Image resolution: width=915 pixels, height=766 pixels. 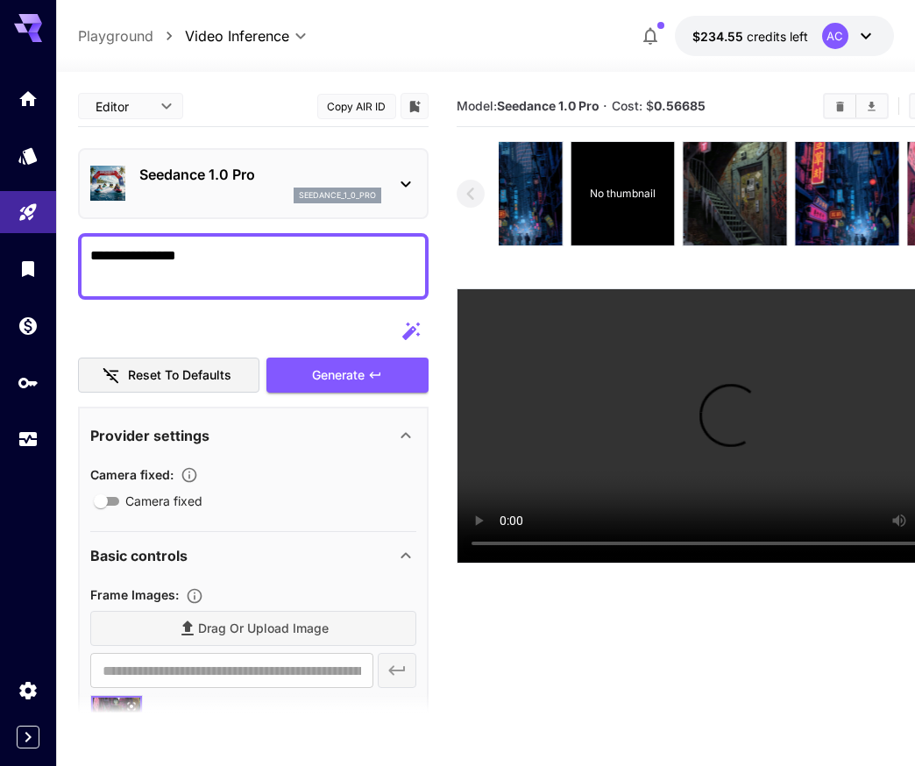 What do you see at coordinates (658, 105) in the screenshot?
I see `span: Cost: $` at bounding box center [658, 105].